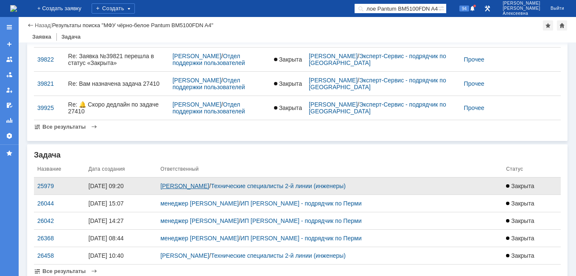  Describe the element at coordinates (117, 108) in the screenshot. I see `a: Re: 🔔 Скоро дедлайн по задаче 27410` at that location.